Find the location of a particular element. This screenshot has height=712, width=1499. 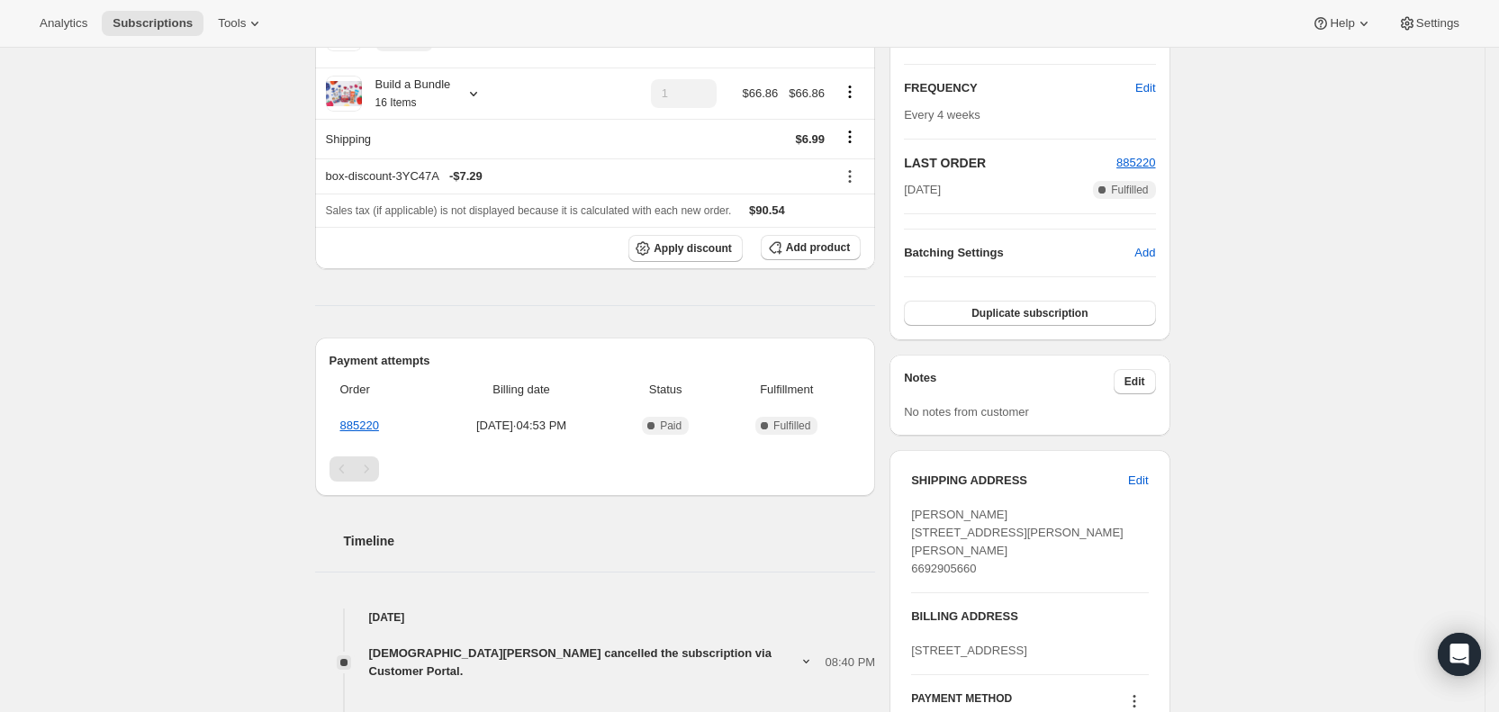

div: Build a Bundle is located at coordinates (406, 94).